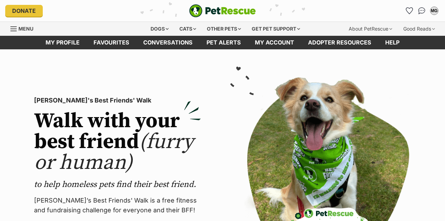 Image resolution: width=445 pixels, height=221 pixels. Describe the element at coordinates (274, 42) in the screenshot. I see `a: My account` at that location.